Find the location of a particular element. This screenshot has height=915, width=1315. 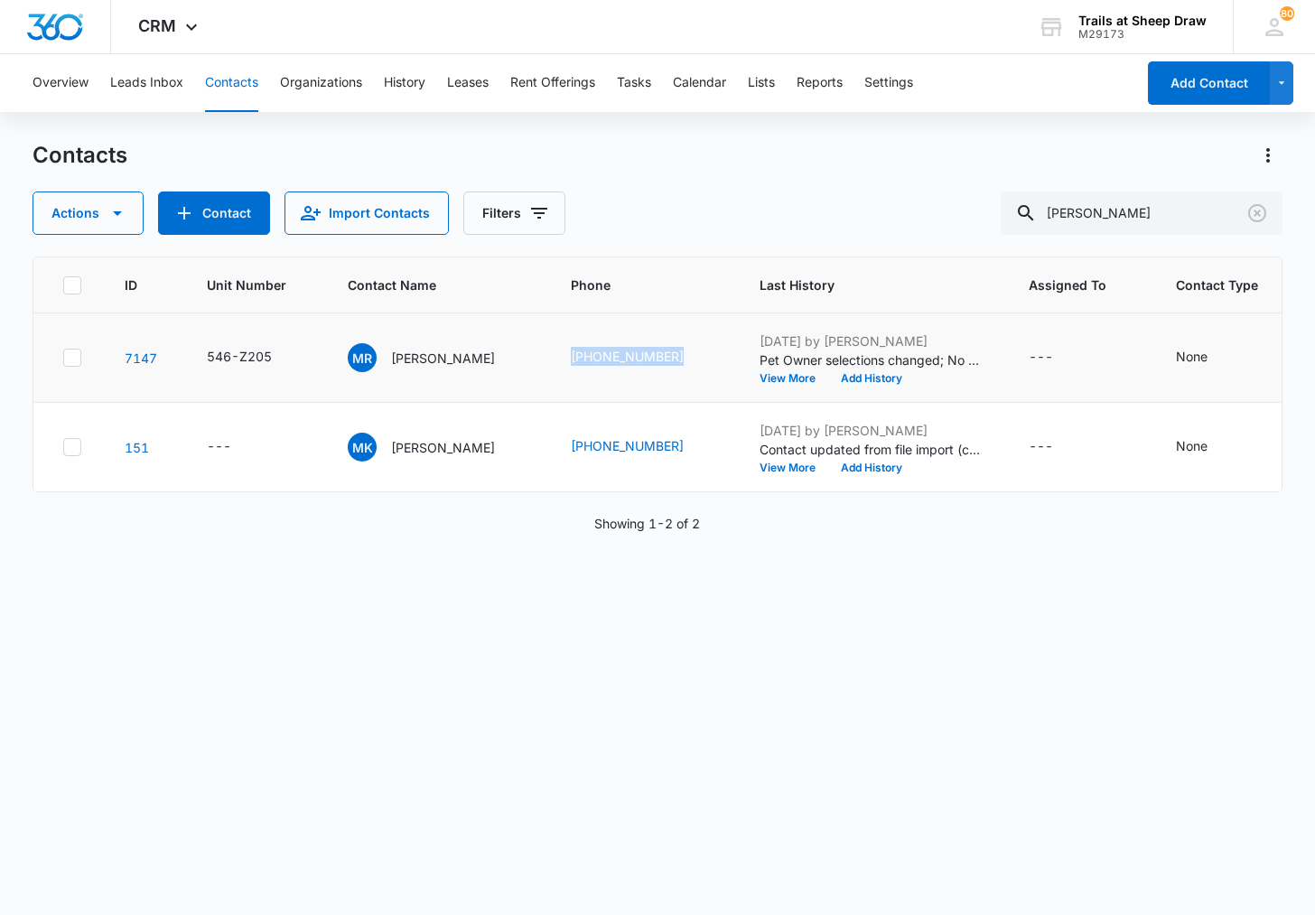

a: Navigate to contact details page for Misti Ramos is located at coordinates (141, 358).